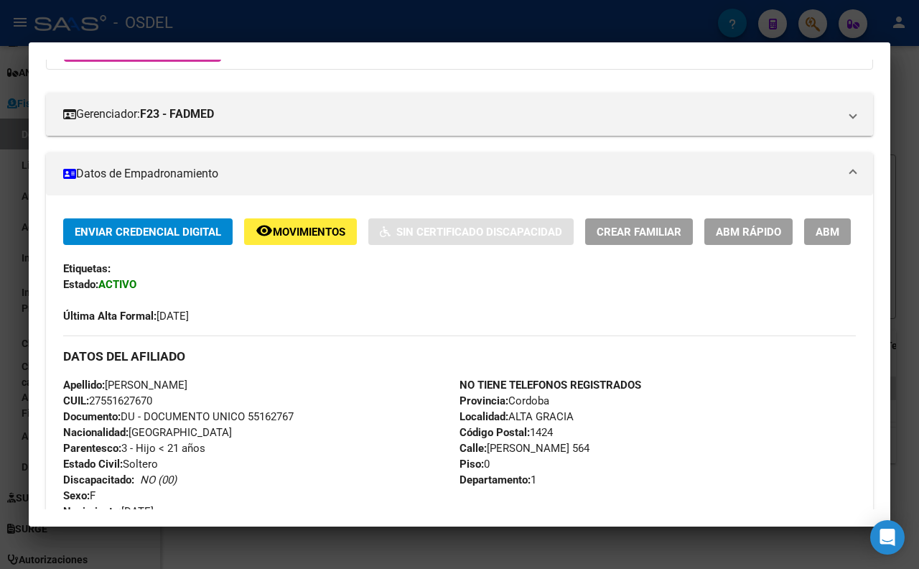 The height and width of the screenshot is (569, 919). What do you see at coordinates (93, 464) in the screenshot?
I see `strong: Estado Civil:` at bounding box center [93, 464].